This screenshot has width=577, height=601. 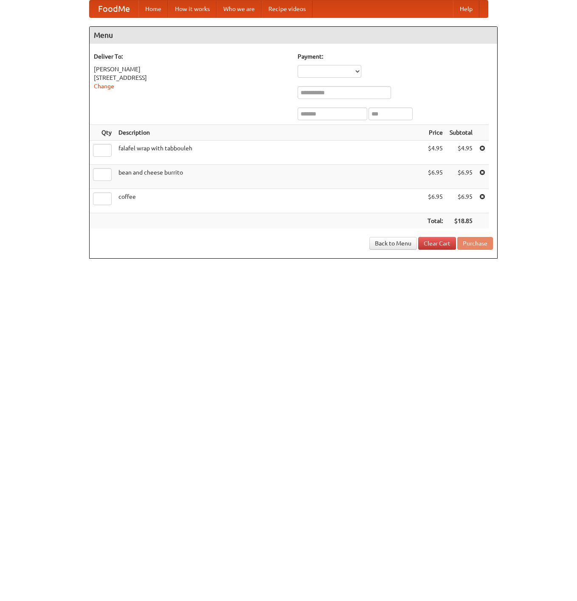 What do you see at coordinates (435, 133) in the screenshot?
I see `th: Price` at bounding box center [435, 133].